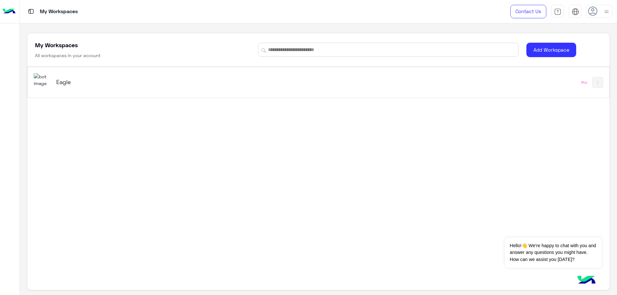 The height and width of the screenshot is (295, 617). I want to click on div: Pro, so click(584, 83).